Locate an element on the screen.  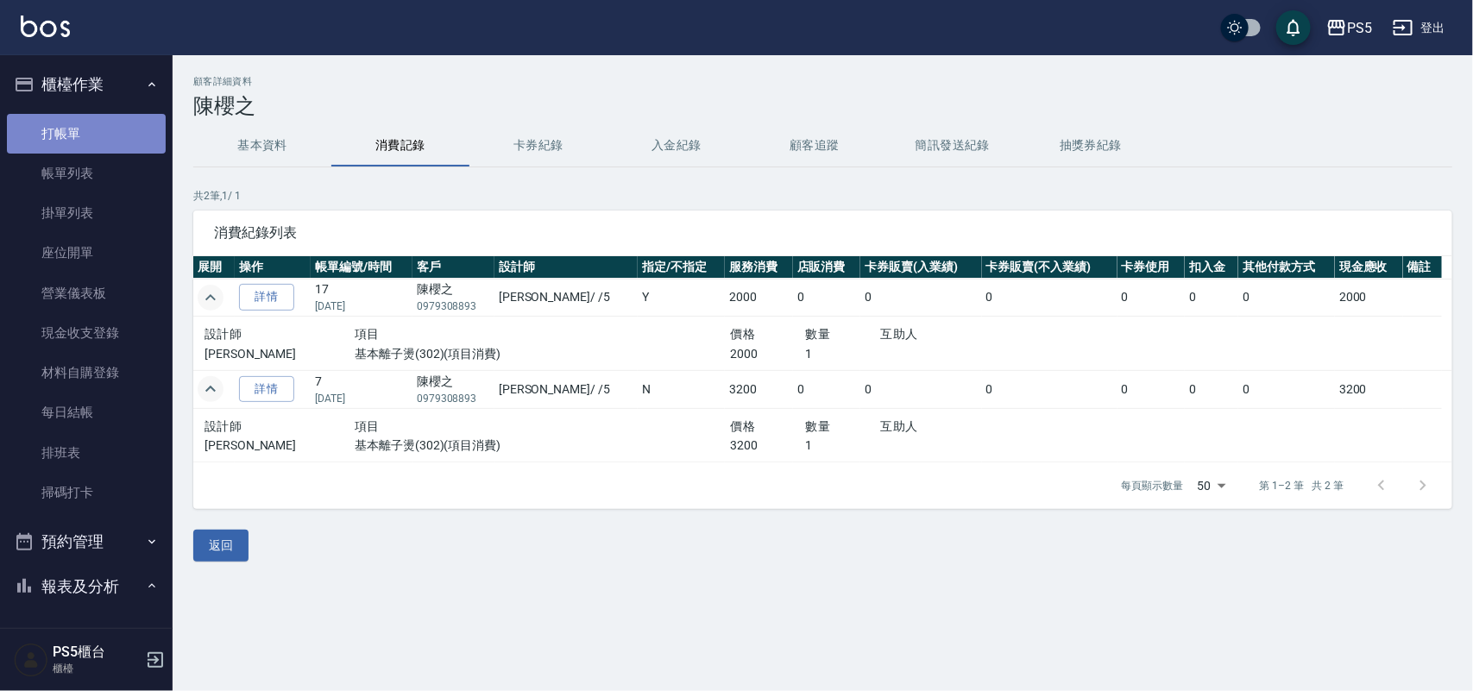
a: 帳單列表 is located at coordinates (86, 173).